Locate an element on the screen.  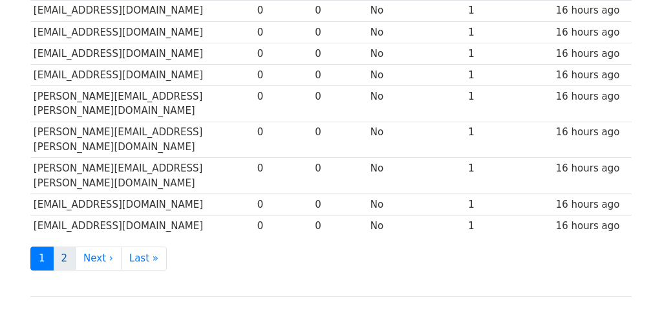
a: 2 is located at coordinates (65, 258).